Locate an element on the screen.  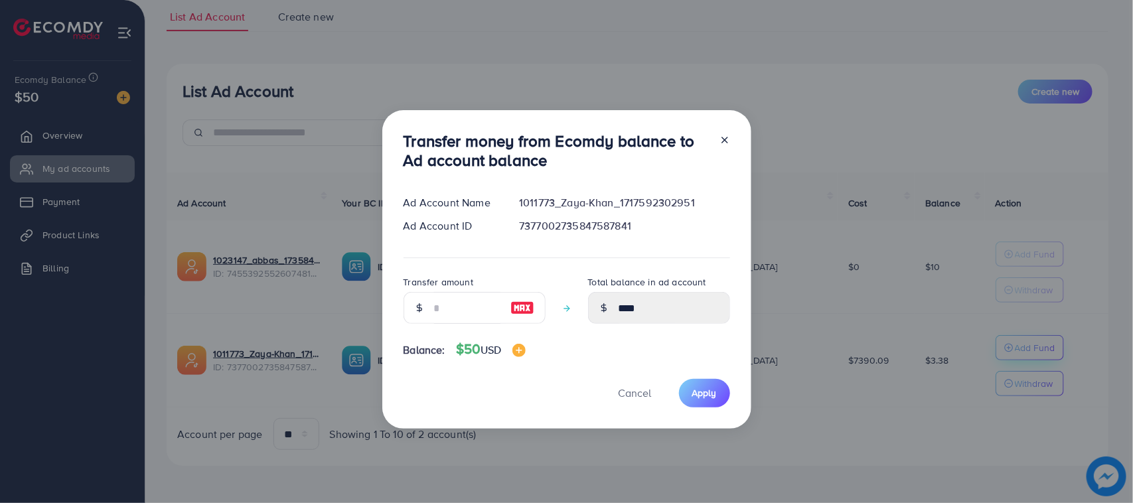
div: 1011773_Zaya-Khan_1717592302951 is located at coordinates (624, 202).